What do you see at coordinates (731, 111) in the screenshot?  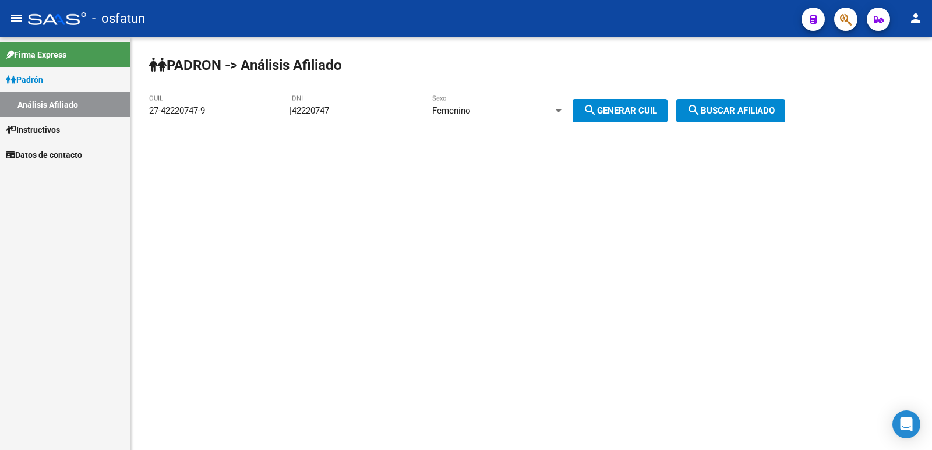 I see `span: Buscar afiliado` at bounding box center [731, 111].